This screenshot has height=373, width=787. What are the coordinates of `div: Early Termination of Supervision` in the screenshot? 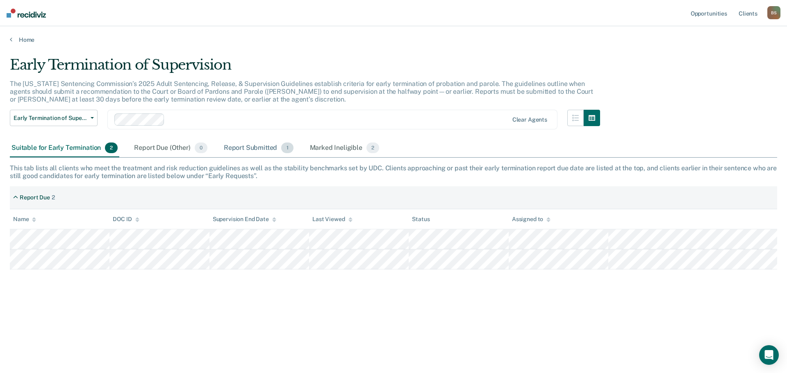 It's located at (305, 68).